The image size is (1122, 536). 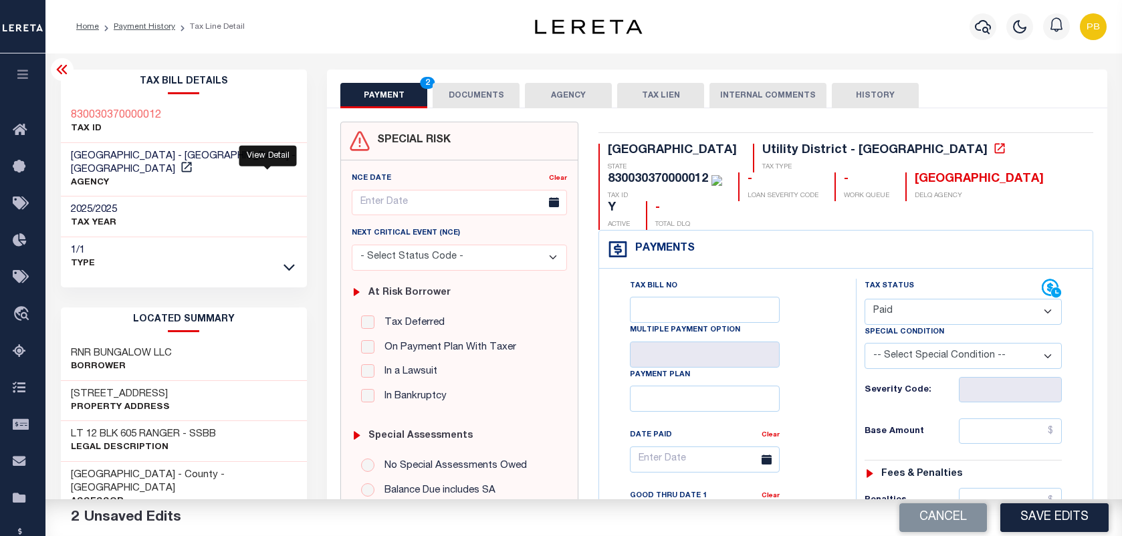 I want to click on h6: Penalties, so click(x=911, y=501).